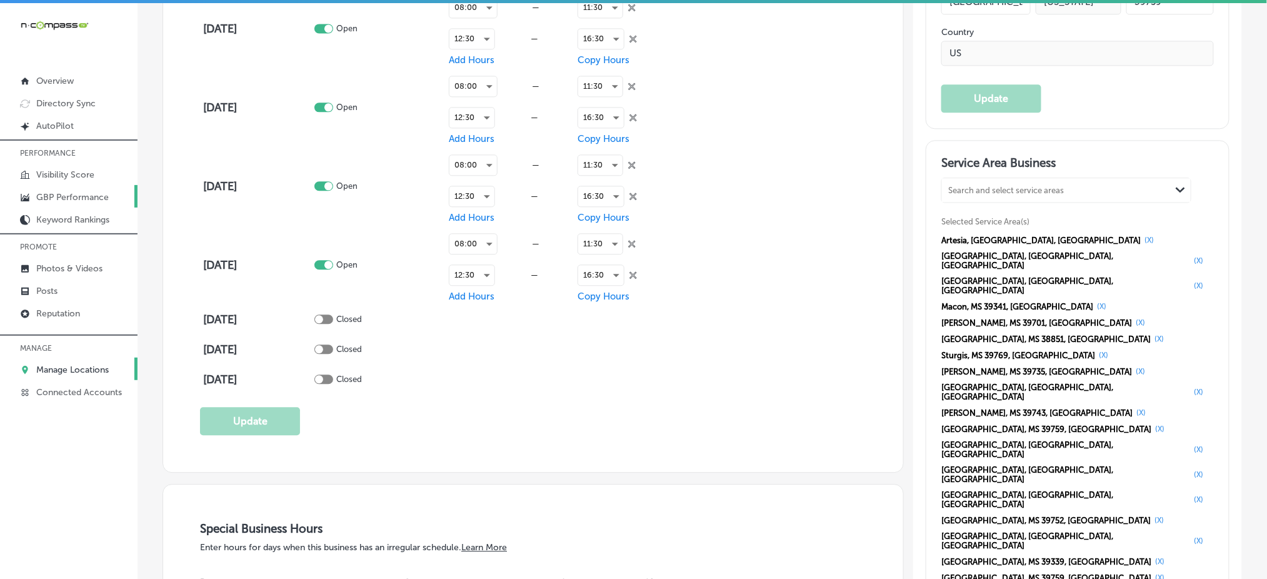  I want to click on a: Learn More, so click(484, 547).